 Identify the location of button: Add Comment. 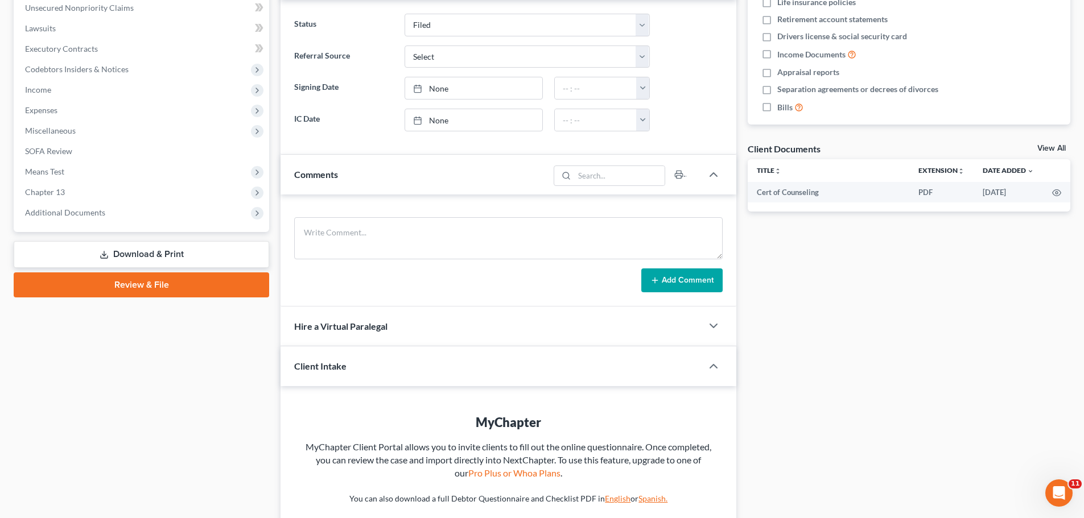
(682, 280).